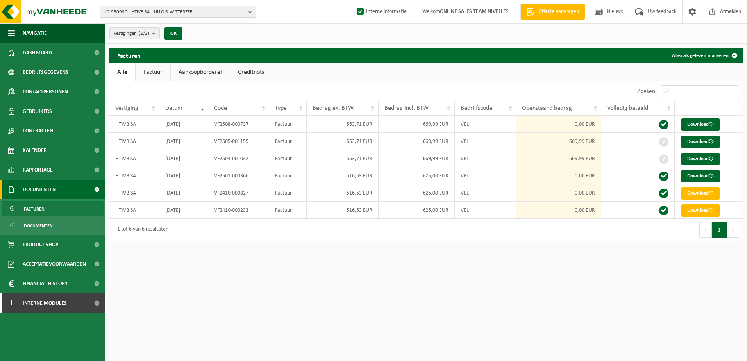 Image resolution: width=747 pixels, height=361 pixels. I want to click on button: OK, so click(174, 34).